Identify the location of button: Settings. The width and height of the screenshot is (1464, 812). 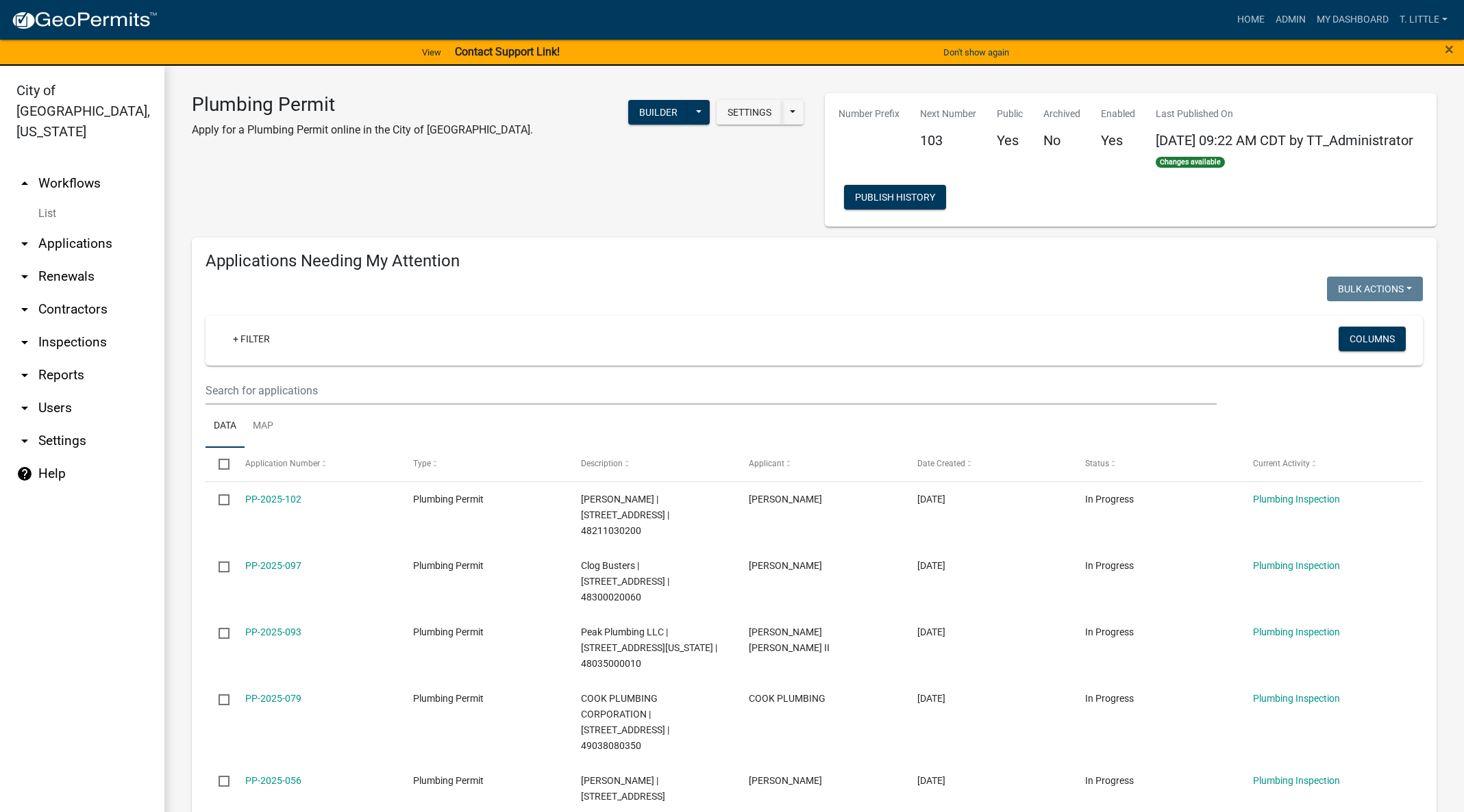
(749, 113).